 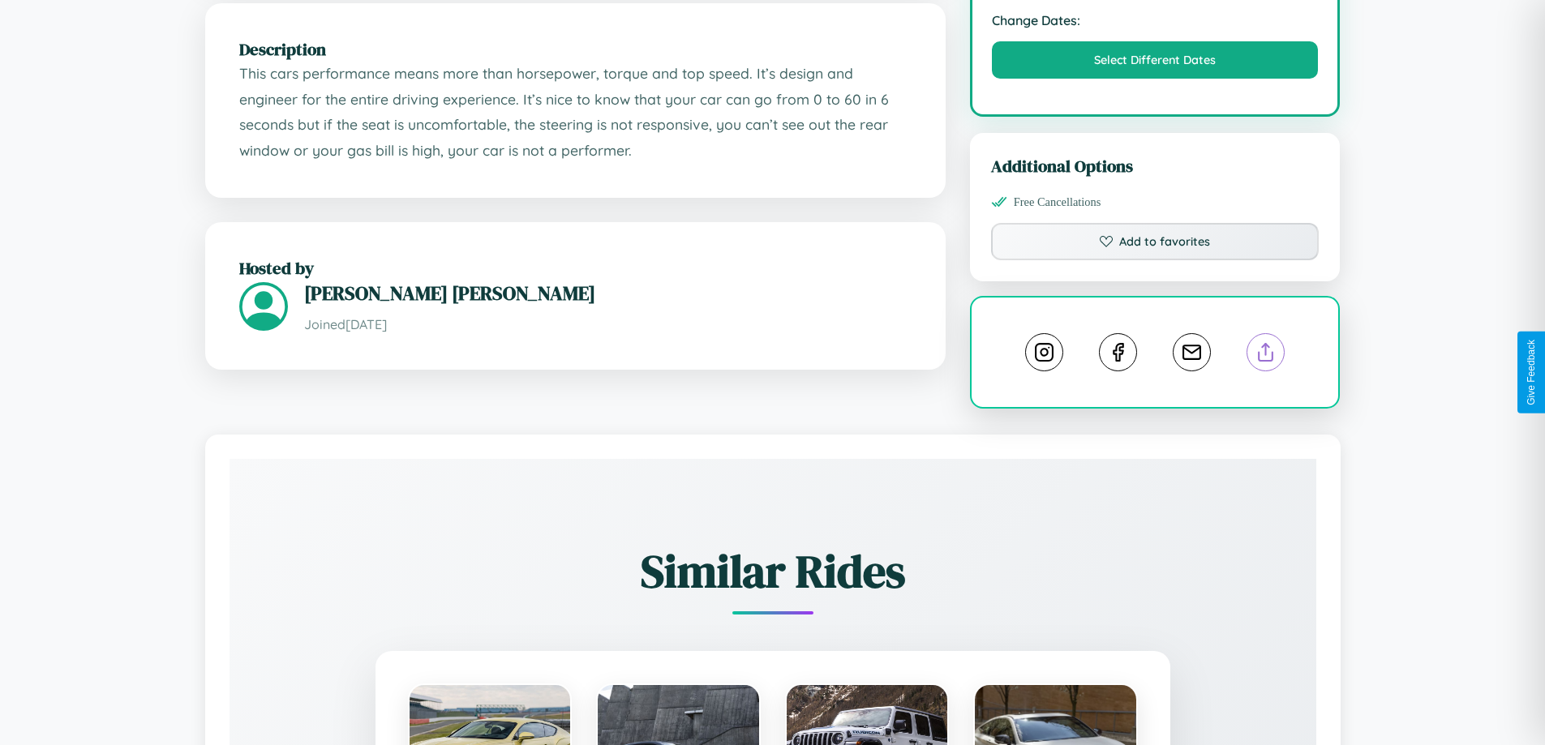 I want to click on button: Add to favorites, so click(x=1155, y=242).